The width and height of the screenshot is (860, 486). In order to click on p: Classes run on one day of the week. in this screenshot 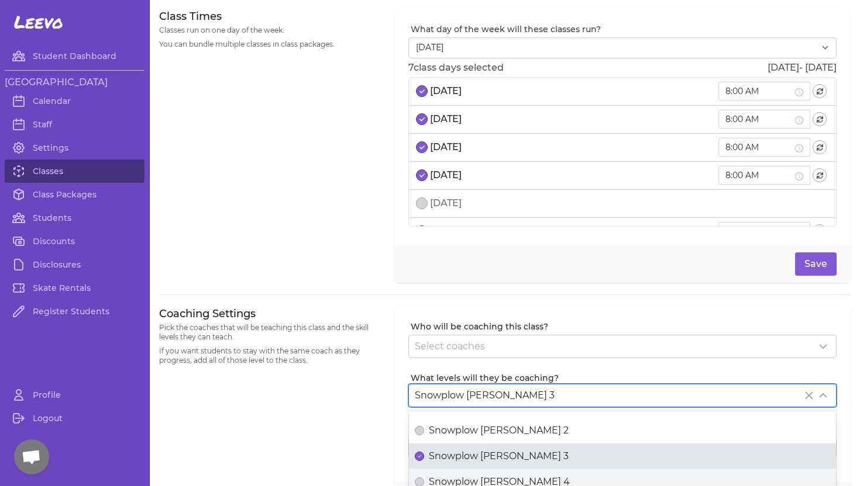, I will do `click(270, 30)`.